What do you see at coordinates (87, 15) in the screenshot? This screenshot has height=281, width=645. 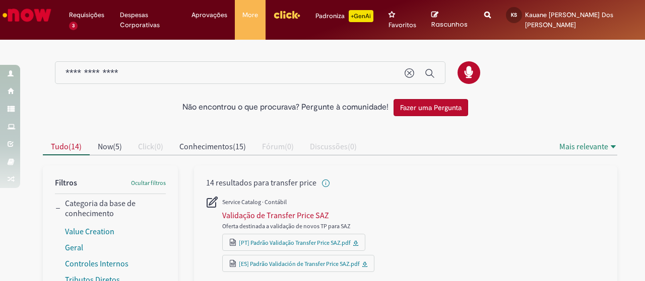 I see `span: Requisições` at bounding box center [87, 15].